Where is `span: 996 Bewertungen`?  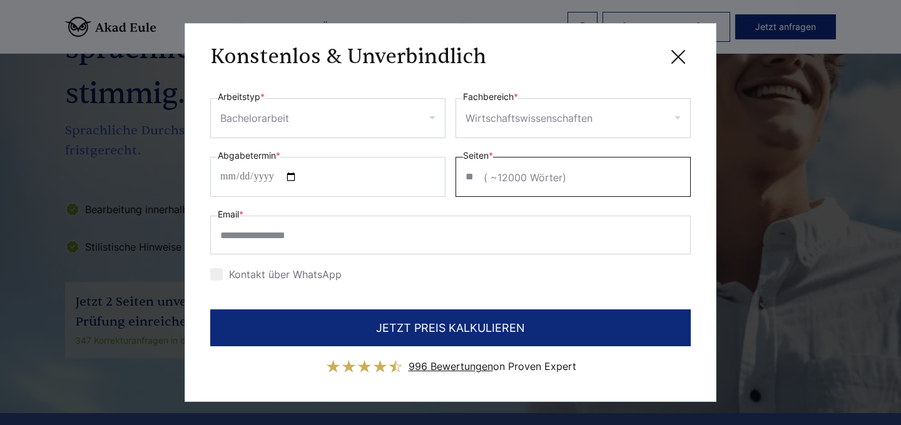
span: 996 Bewertungen is located at coordinates (450, 367).